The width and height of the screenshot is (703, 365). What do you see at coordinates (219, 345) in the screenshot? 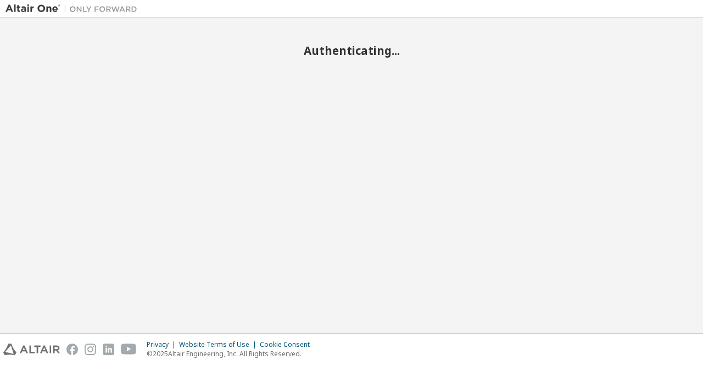
I see `div: Website Terms of Use` at bounding box center [219, 345].